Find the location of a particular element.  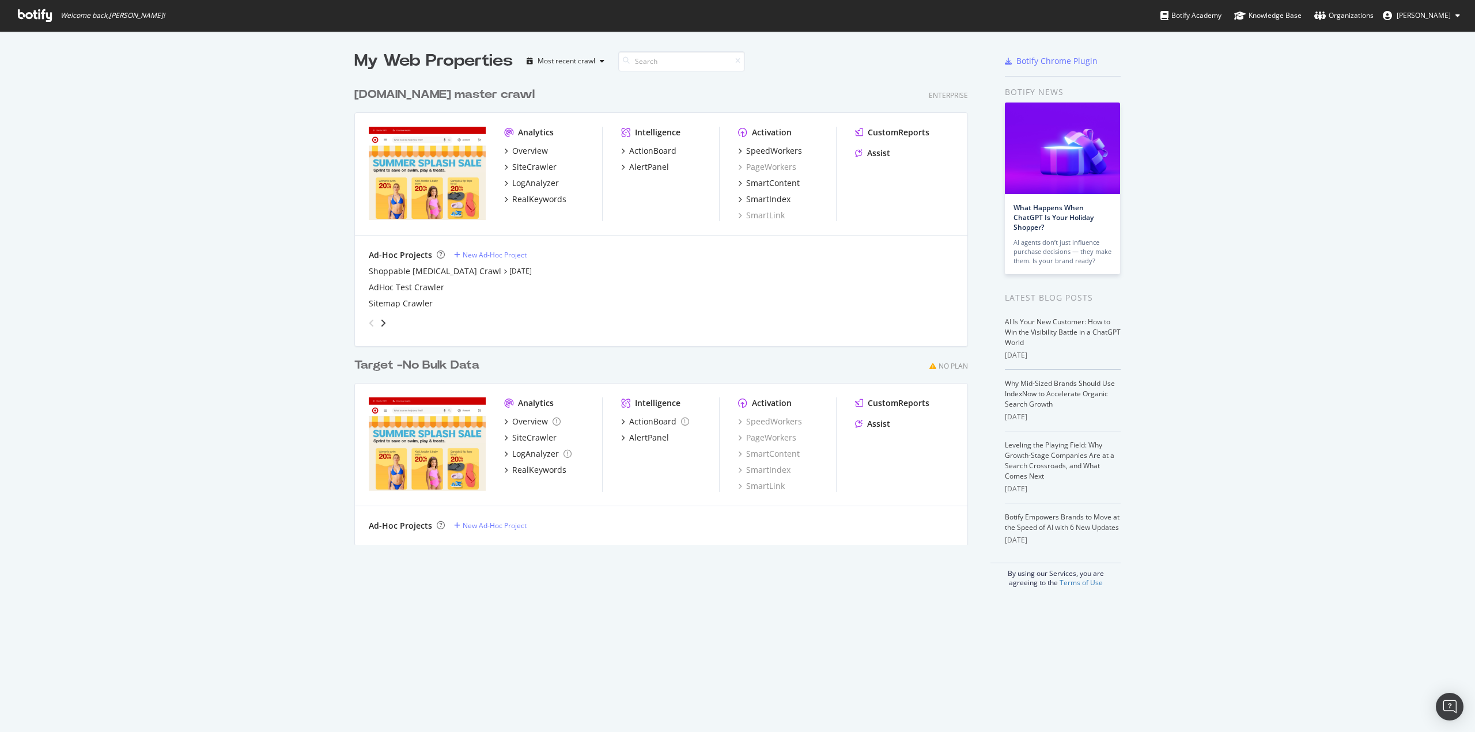

div: Knowledge Base is located at coordinates (1268, 16).